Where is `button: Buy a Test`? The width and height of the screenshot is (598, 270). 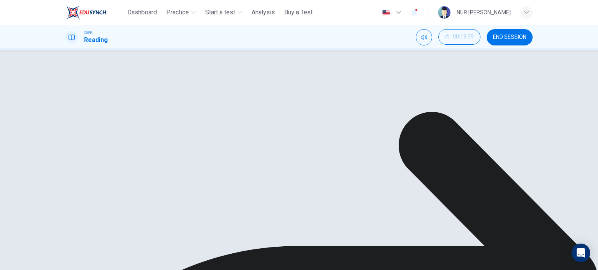
button: Buy a Test is located at coordinates (298, 12).